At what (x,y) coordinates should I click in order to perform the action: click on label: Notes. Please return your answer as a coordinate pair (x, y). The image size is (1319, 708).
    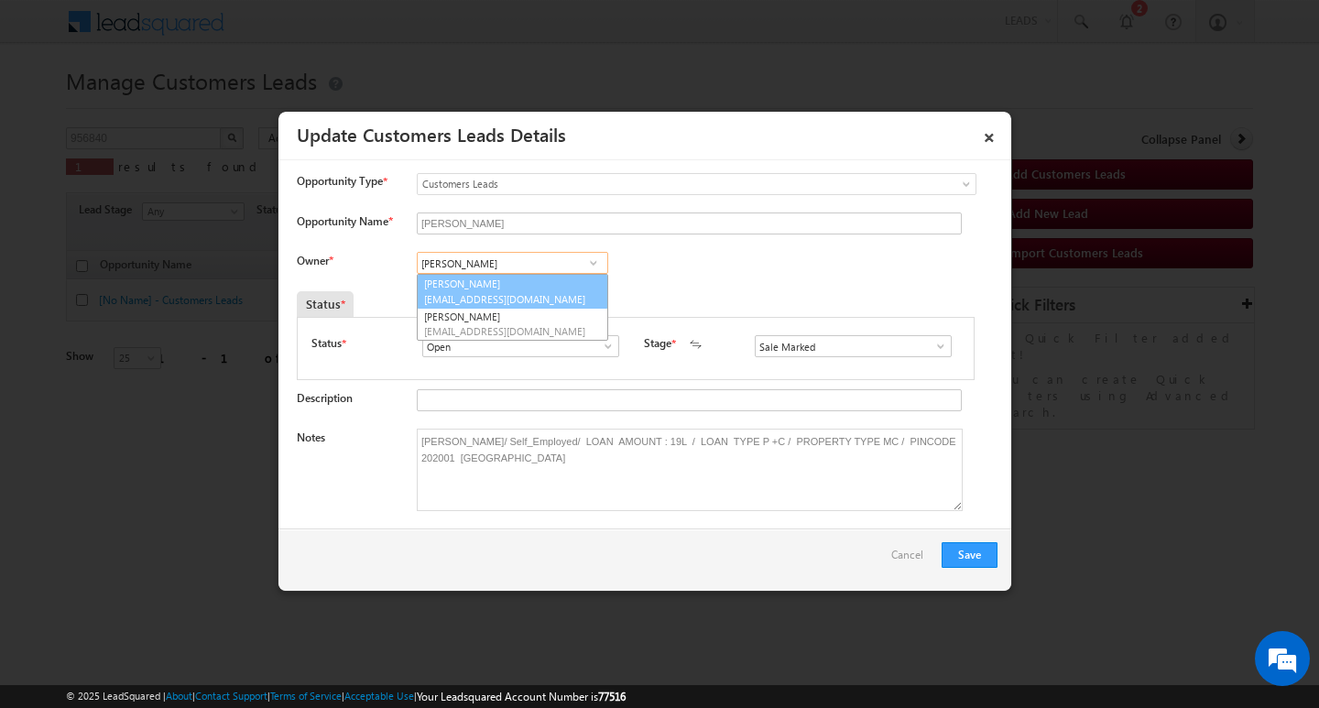
    Looking at the image, I should click on (310, 437).